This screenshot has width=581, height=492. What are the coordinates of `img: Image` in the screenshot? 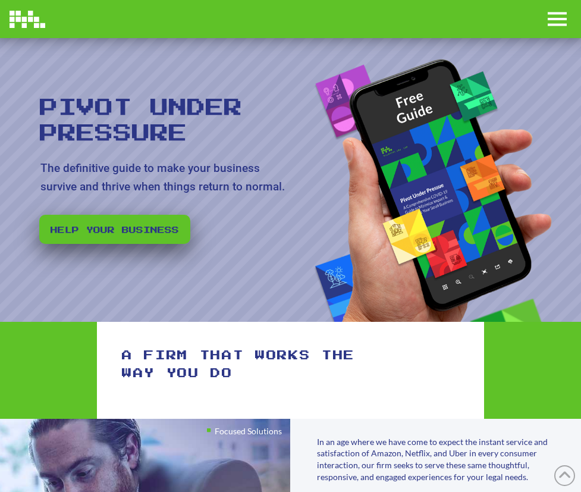 It's located at (27, 19).